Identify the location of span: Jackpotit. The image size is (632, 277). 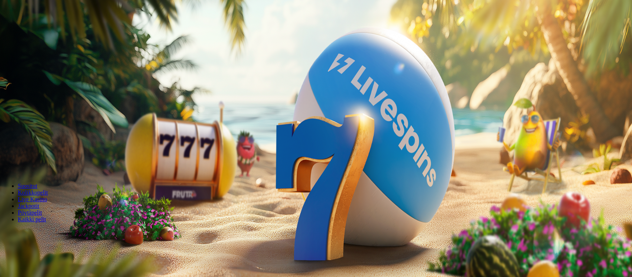
(29, 206).